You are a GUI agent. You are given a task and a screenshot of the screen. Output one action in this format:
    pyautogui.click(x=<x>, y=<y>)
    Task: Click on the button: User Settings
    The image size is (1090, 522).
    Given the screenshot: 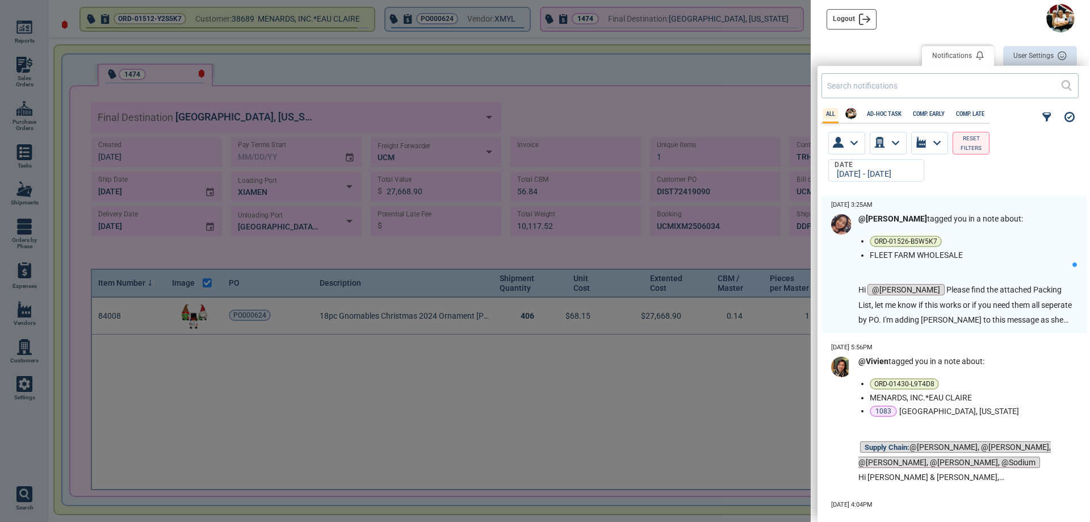 What is the action you would take?
    pyautogui.click(x=1040, y=56)
    